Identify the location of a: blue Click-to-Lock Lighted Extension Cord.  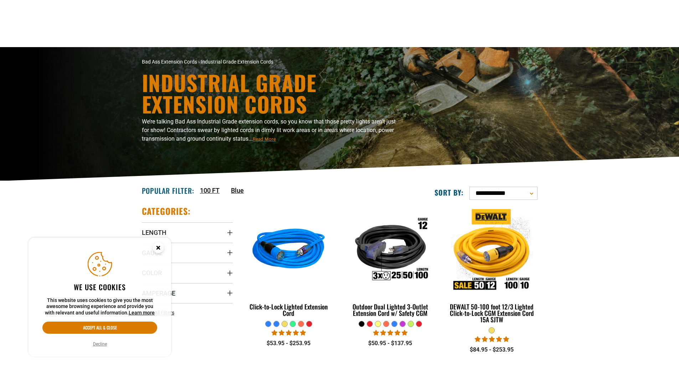
(289, 263).